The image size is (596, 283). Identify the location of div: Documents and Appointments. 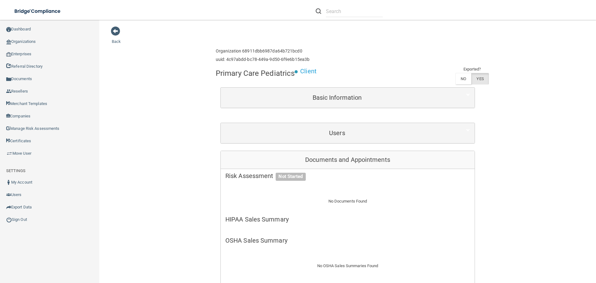
(348, 160).